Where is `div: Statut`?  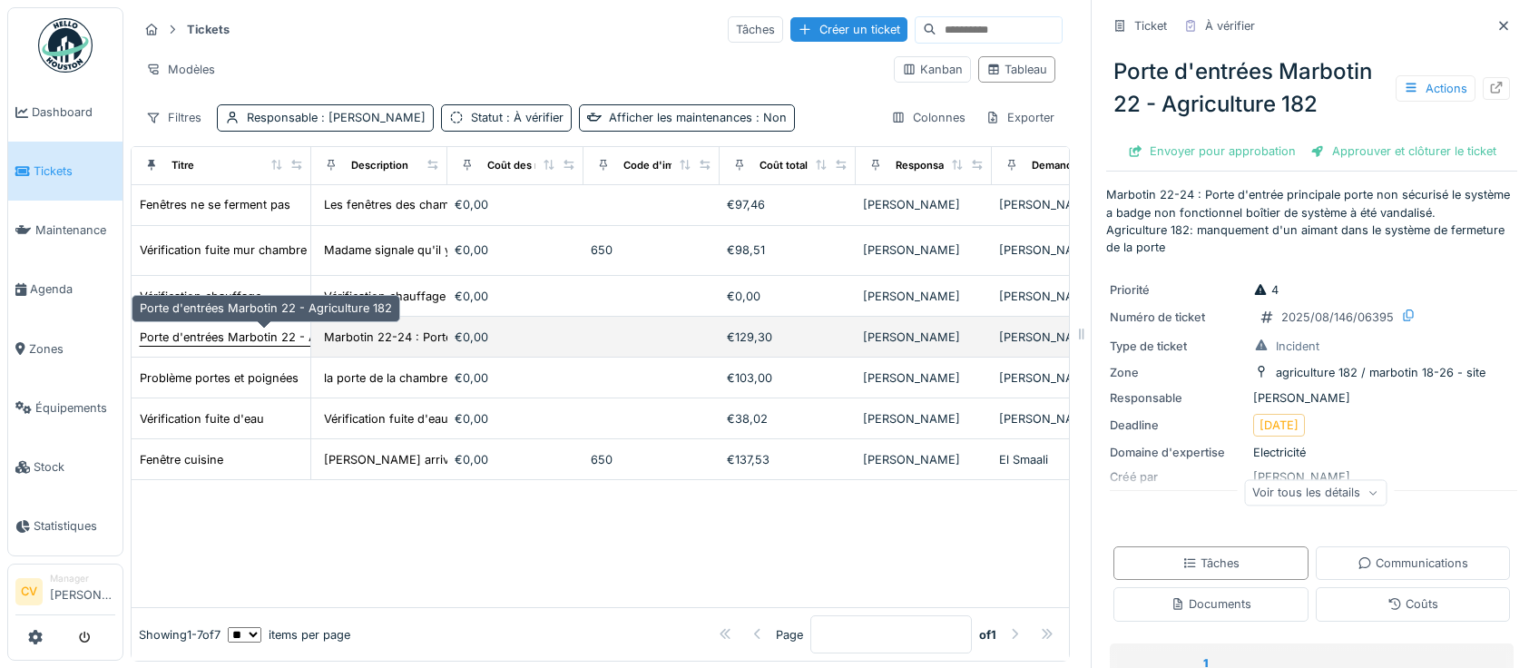 div: Statut is located at coordinates (517, 117).